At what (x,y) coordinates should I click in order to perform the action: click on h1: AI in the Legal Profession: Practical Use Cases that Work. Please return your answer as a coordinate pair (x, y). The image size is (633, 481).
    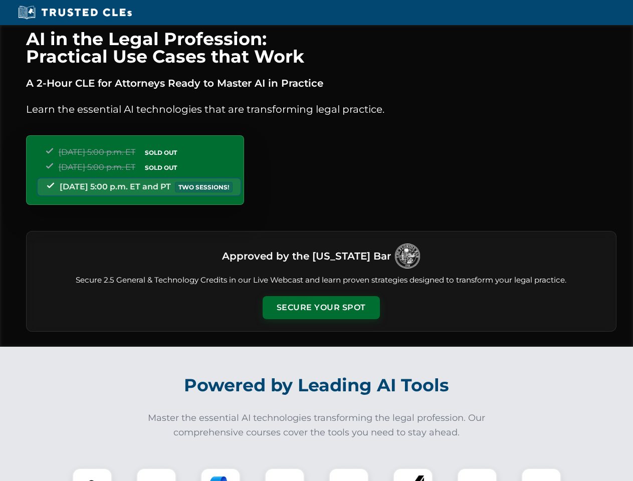
    Looking at the image, I should click on (321, 48).